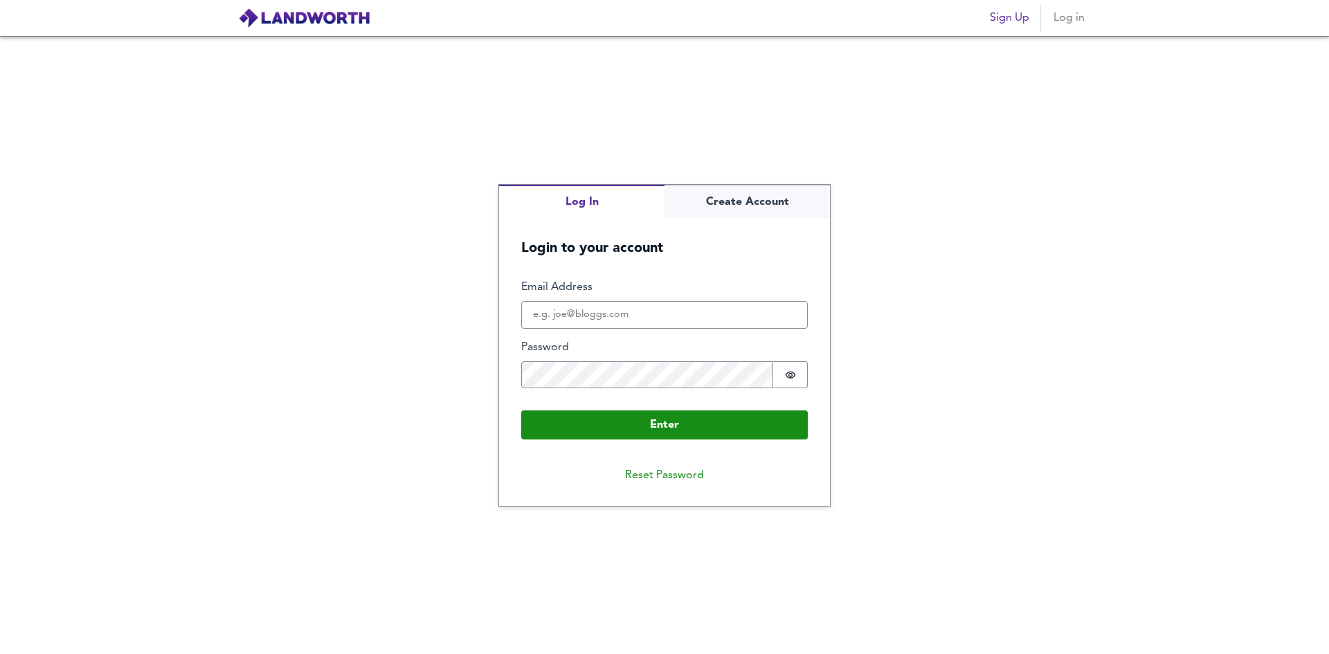 The height and width of the screenshot is (654, 1329). Describe the element at coordinates (1009, 18) in the screenshot. I see `button: Sign Up` at that location.